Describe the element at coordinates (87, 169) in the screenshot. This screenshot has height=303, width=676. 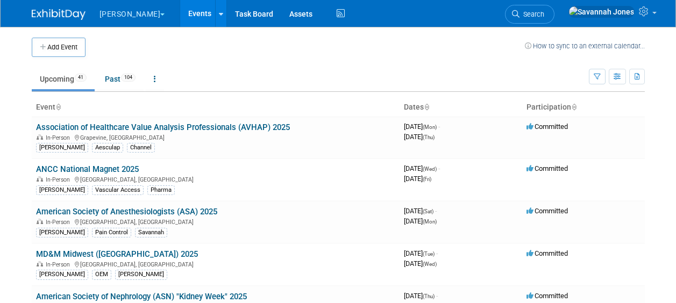
I see `a: ANCC National Magnet 2025` at that location.